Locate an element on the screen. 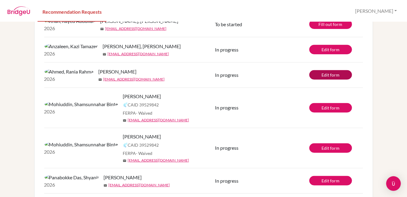  div: Open Intercom Messenger is located at coordinates (394, 184).